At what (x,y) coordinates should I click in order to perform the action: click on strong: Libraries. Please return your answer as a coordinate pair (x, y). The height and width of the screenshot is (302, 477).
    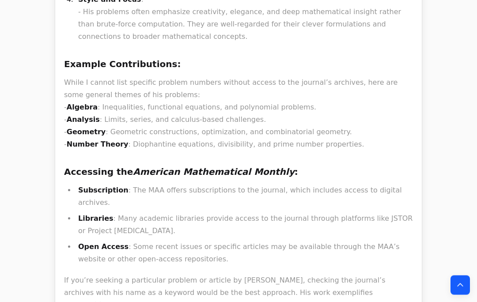
    Looking at the image, I should click on (96, 219).